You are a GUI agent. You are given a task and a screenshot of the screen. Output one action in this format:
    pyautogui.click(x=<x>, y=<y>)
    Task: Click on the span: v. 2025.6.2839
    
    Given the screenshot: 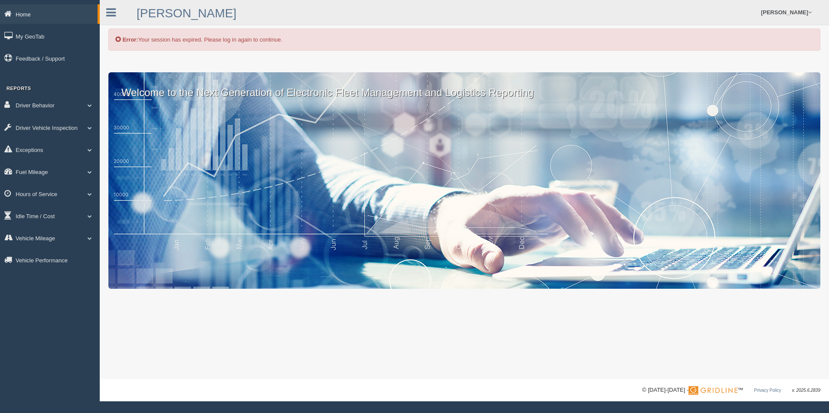 What is the action you would take?
    pyautogui.click(x=806, y=391)
    